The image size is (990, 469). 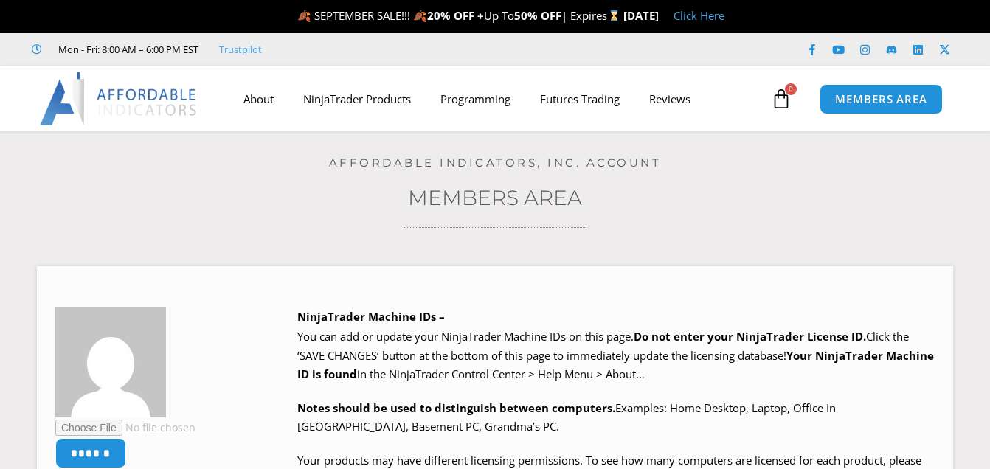 I want to click on a: 0, so click(x=781, y=99).